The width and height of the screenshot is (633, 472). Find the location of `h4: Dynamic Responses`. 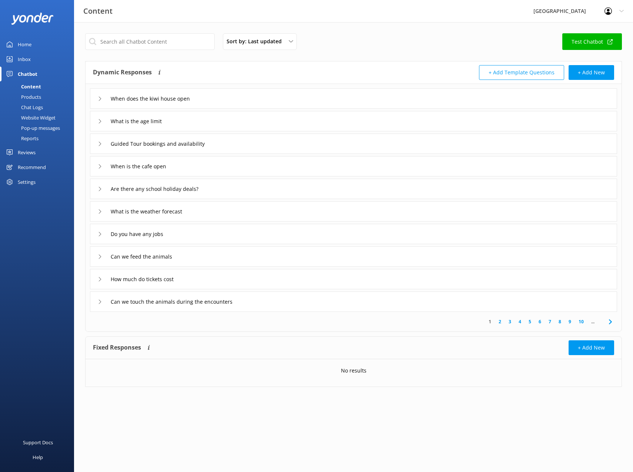

h4: Dynamic Responses is located at coordinates (122, 73).